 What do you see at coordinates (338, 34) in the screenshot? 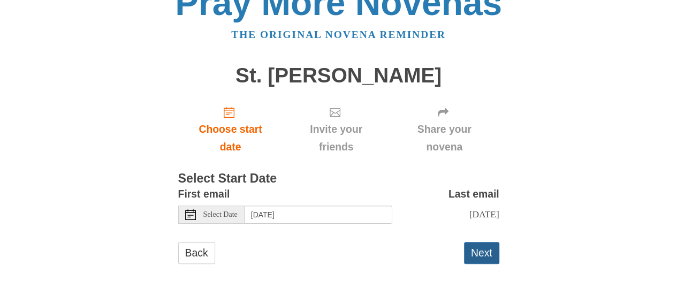
I see `a: The original novena reminder` at bounding box center [338, 34].